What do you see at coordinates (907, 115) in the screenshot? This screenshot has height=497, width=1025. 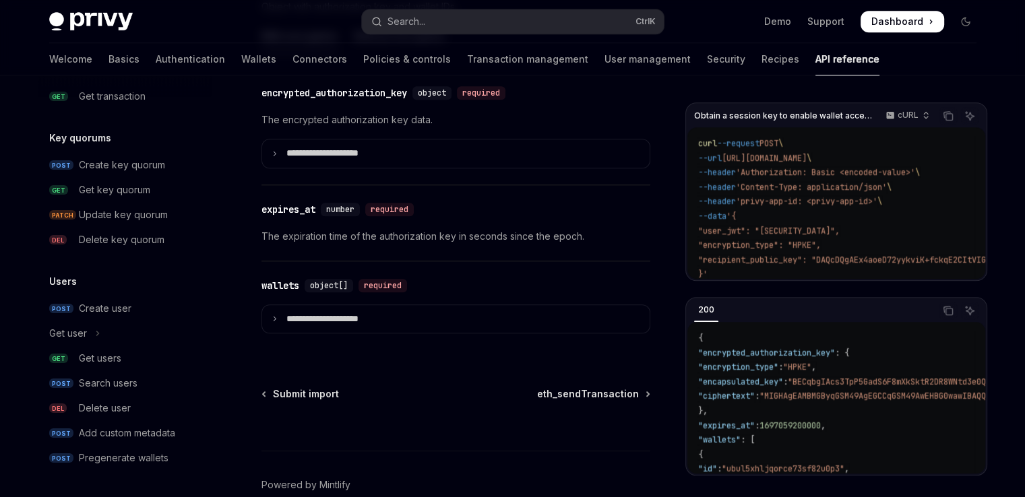 I see `p: cURL` at bounding box center [907, 115].